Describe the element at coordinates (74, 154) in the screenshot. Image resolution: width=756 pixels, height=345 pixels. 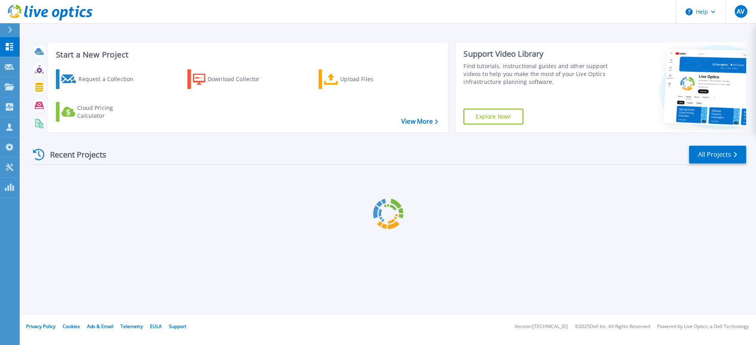
I see `div: Recent Projects` at that location.